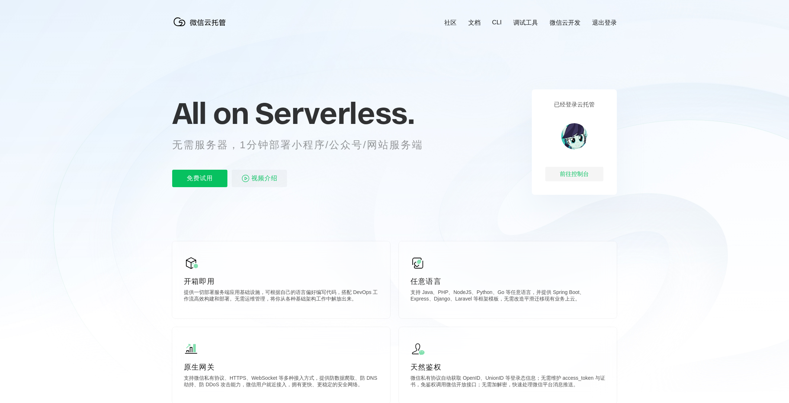 The height and width of the screenshot is (403, 789). Describe the element at coordinates (565, 23) in the screenshot. I see `a: 微信云开发` at that location.